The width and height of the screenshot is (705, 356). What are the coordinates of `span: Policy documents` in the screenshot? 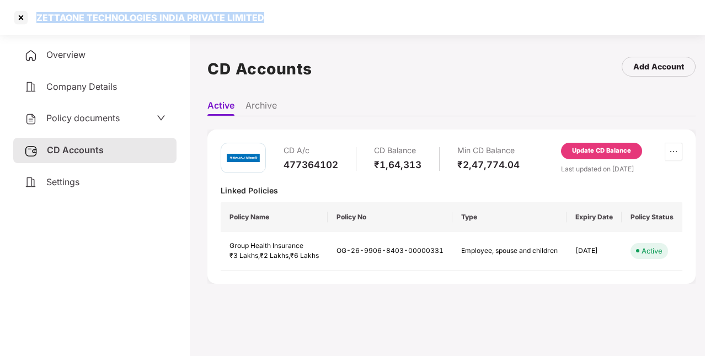 It's located at (83, 118).